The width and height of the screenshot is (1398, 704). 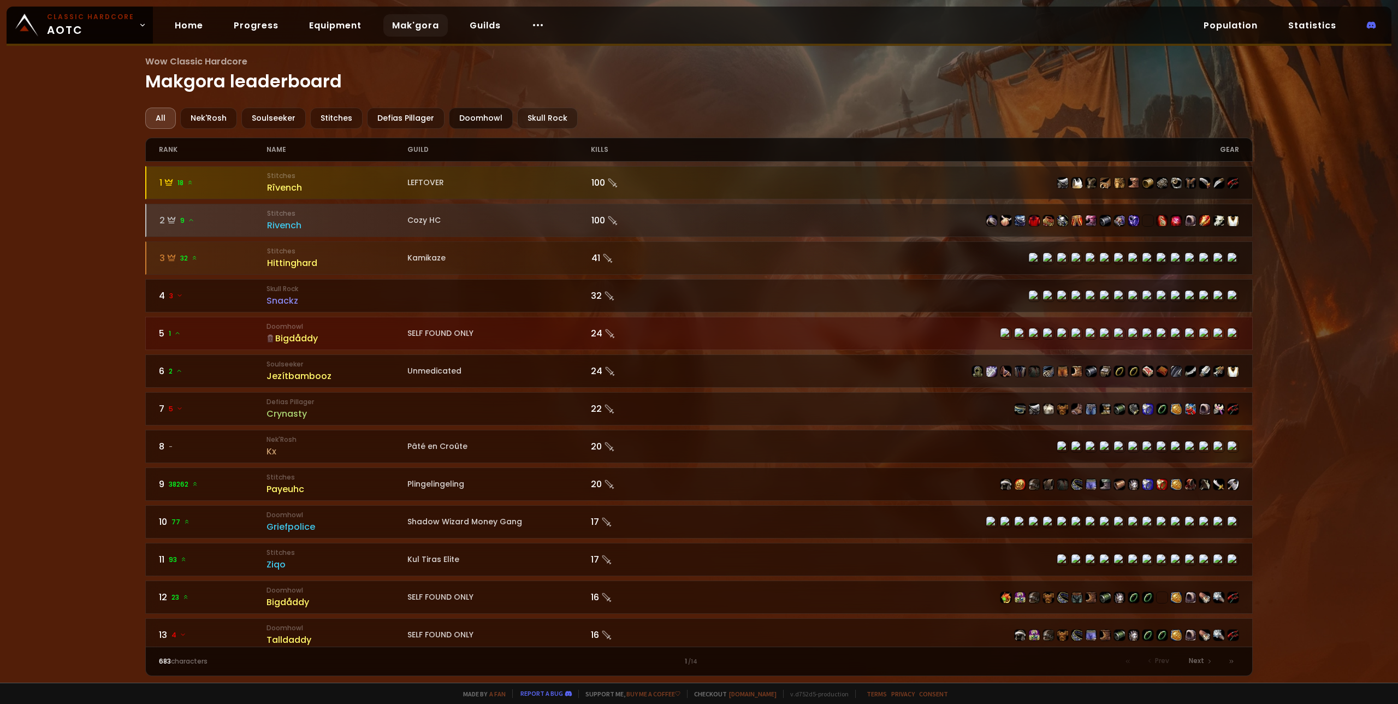 What do you see at coordinates (1205, 484) in the screenshot?
I see `img: item-15225` at bounding box center [1205, 484].